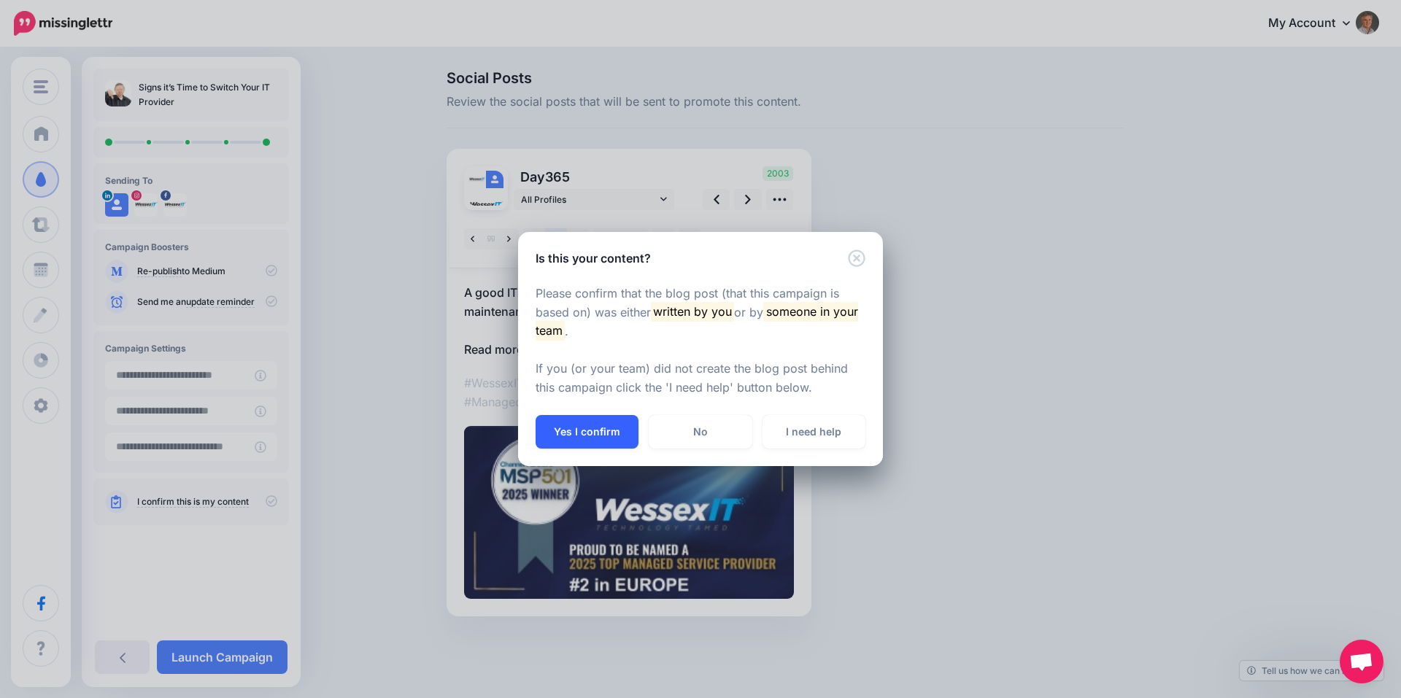 The image size is (1401, 698). I want to click on a: I need help, so click(814, 432).